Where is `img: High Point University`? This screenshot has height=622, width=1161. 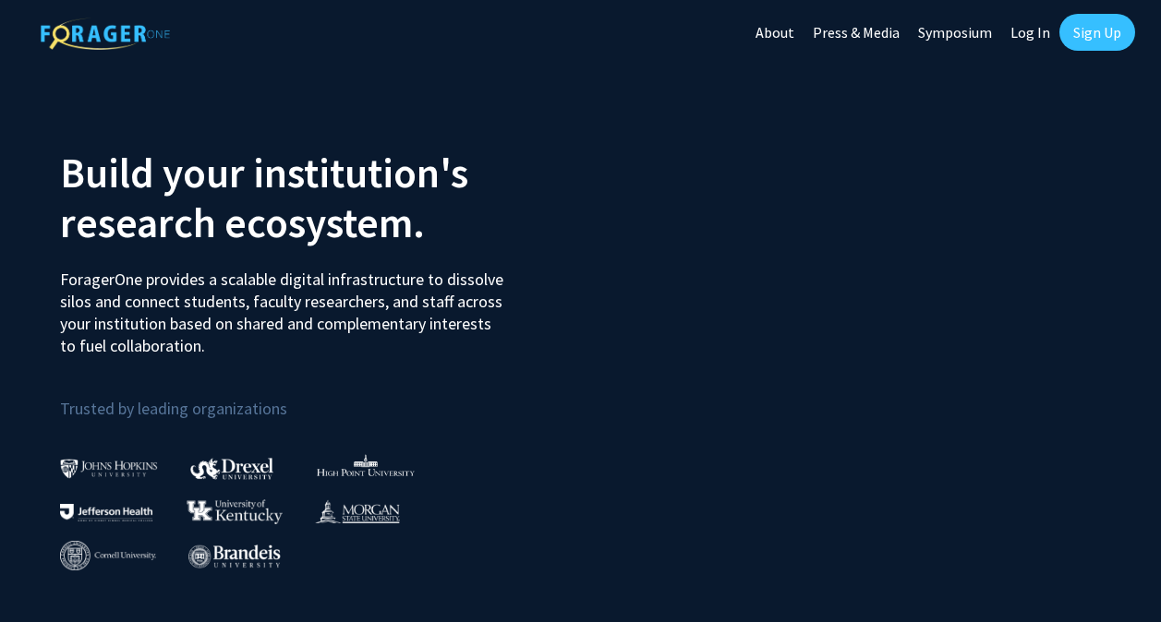
img: High Point University is located at coordinates (366, 465).